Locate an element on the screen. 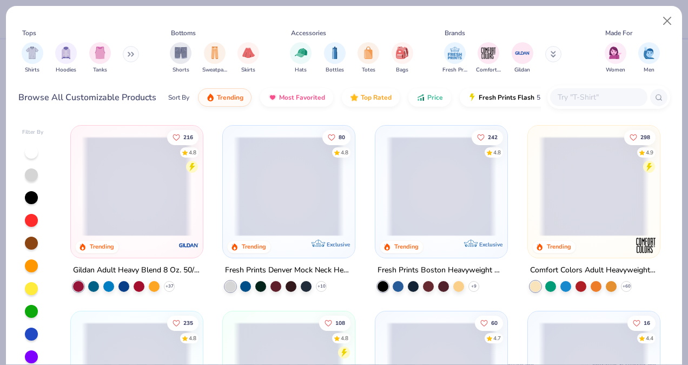  div: Accessories is located at coordinates (308, 33).